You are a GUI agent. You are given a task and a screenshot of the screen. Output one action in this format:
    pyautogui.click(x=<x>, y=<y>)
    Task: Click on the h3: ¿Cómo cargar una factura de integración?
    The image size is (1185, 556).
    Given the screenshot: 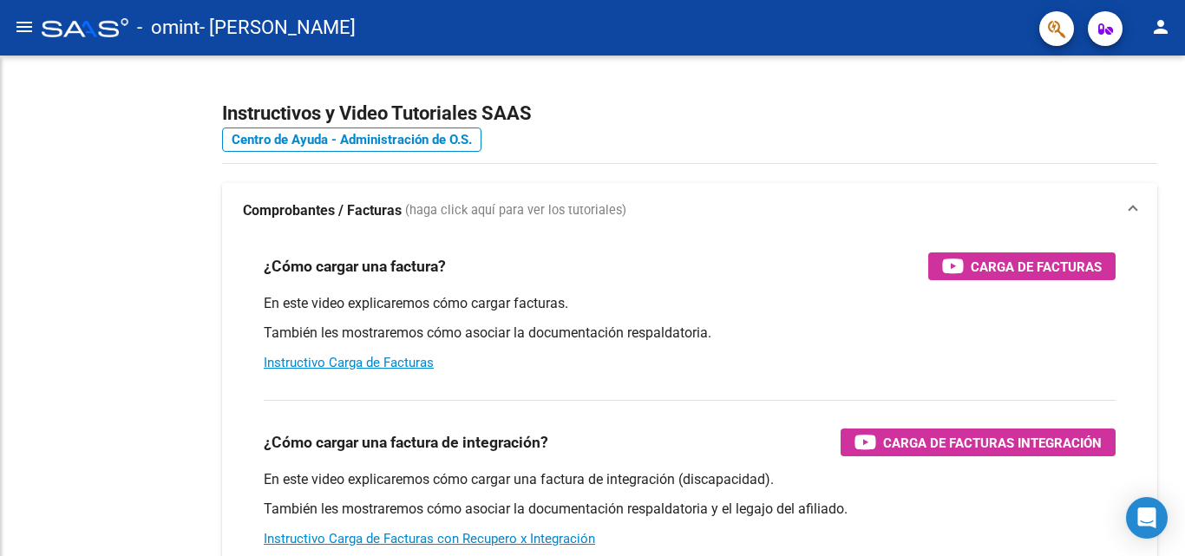 What is the action you would take?
    pyautogui.click(x=406, y=442)
    